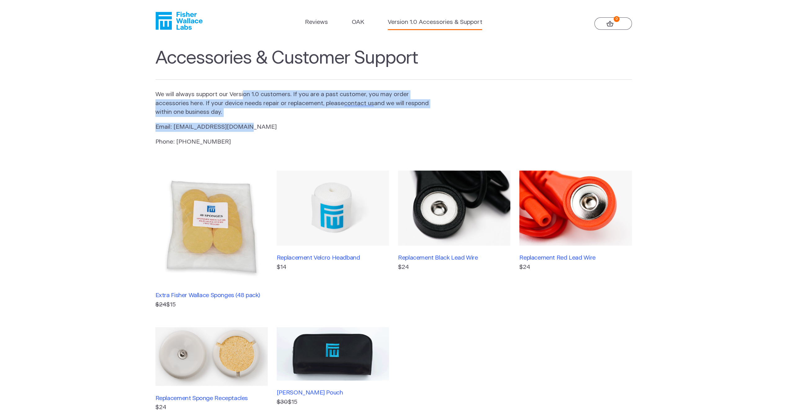 The height and width of the screenshot is (410, 787). What do you see at coordinates (613, 24) in the screenshot?
I see `a: 0` at bounding box center [613, 24].